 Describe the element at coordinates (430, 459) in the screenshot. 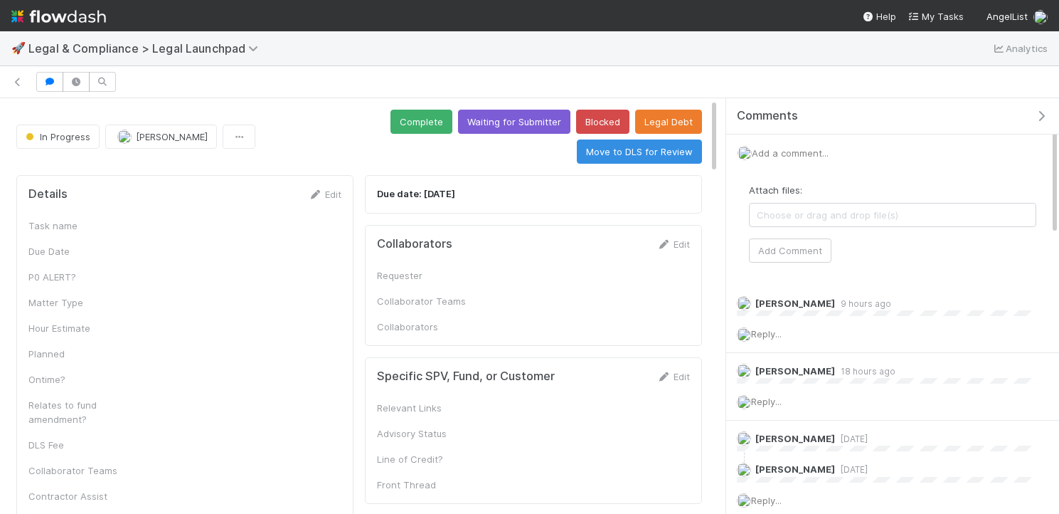

I see `div: Line of Credit?` at that location.